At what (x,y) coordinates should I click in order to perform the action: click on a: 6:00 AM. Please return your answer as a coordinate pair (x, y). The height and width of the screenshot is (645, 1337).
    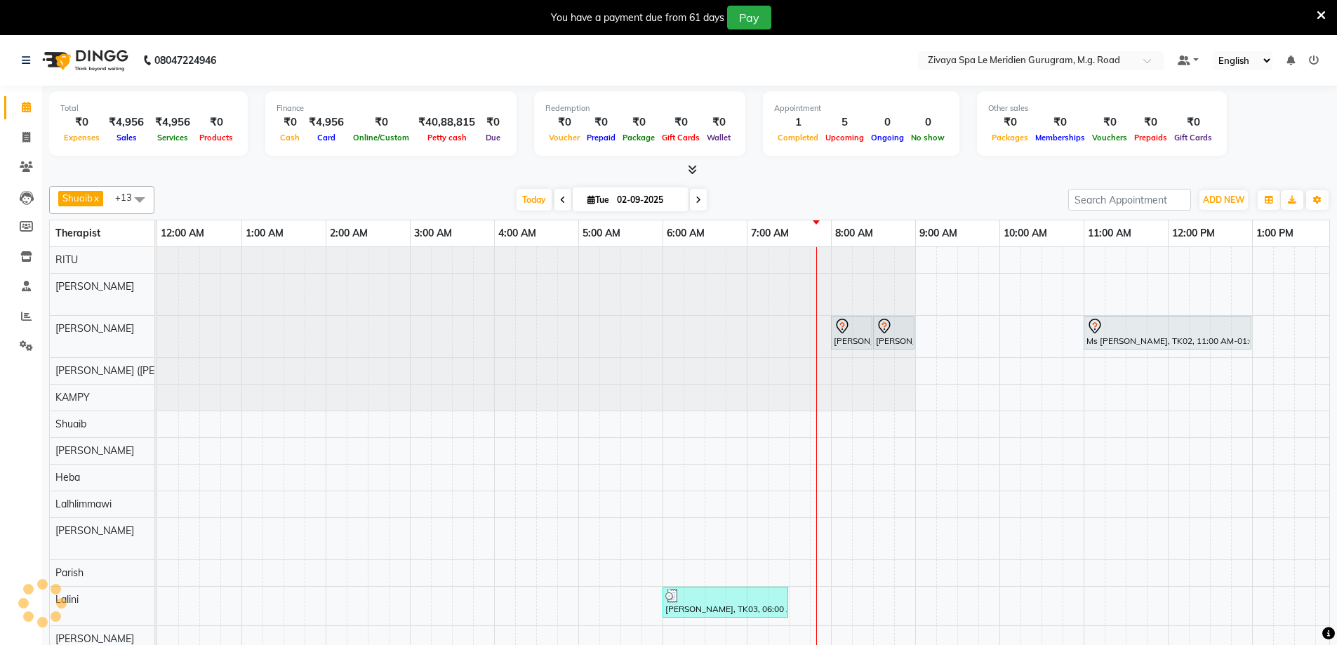
    Looking at the image, I should click on (686, 233).